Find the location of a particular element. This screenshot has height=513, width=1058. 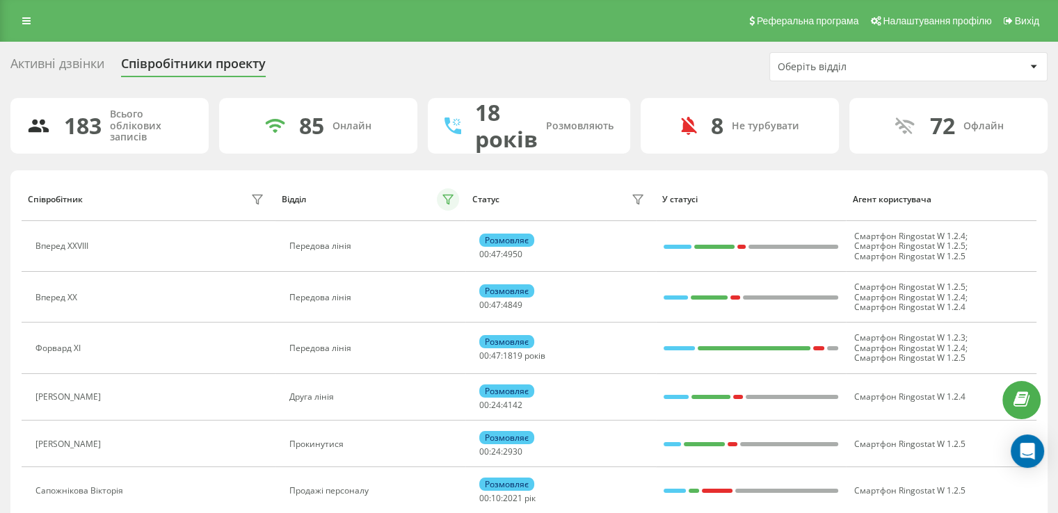

font: 42 is located at coordinates (517, 405).